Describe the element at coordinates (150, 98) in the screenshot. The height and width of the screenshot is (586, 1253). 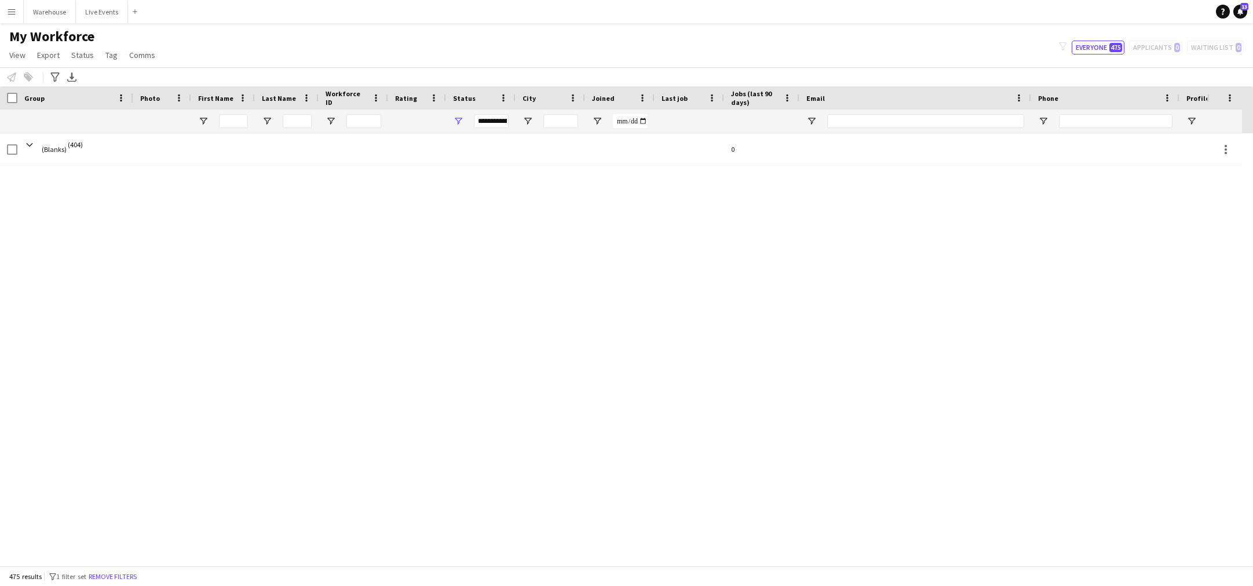
I see `span: Photo` at that location.